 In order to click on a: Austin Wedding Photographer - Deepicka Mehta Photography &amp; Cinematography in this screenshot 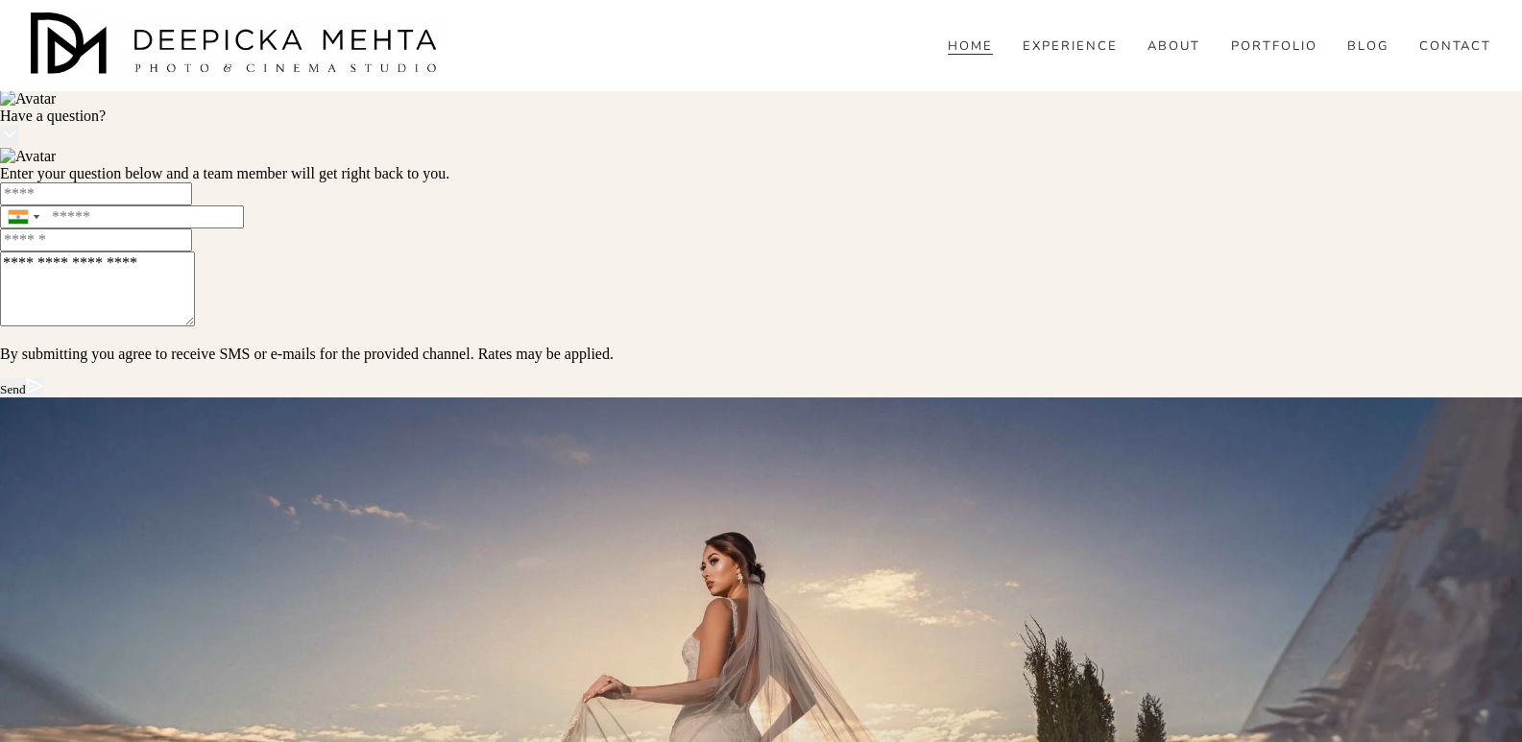, I will do `click(237, 46)`.